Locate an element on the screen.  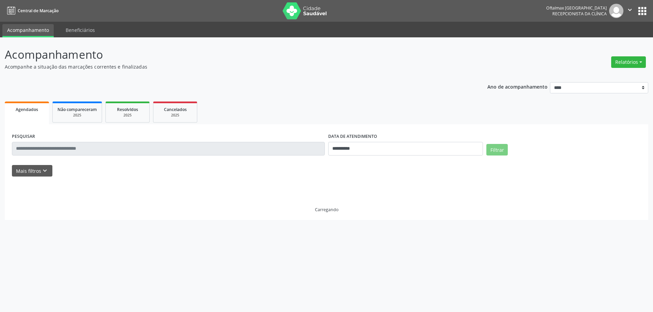
button: apps is located at coordinates (642, 11).